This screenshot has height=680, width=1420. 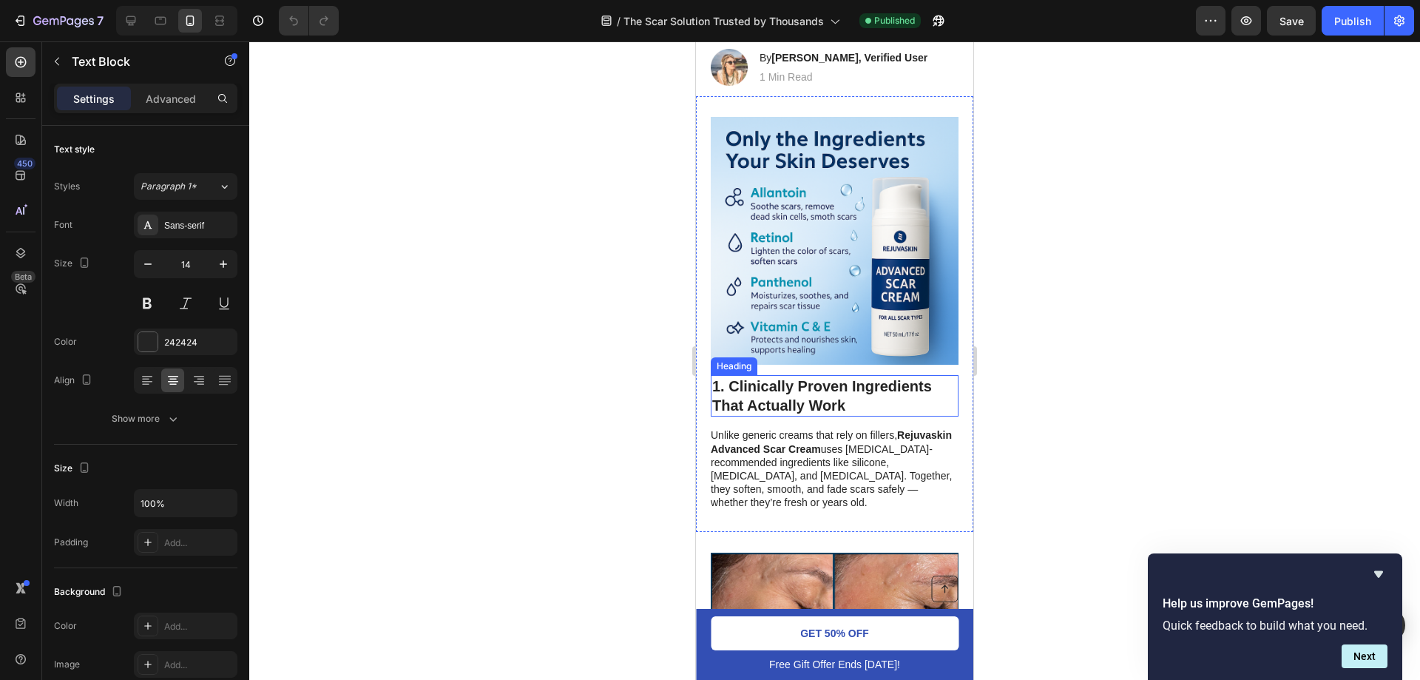 What do you see at coordinates (1275, 616) in the screenshot?
I see `div: Help us improve GemPages!` at bounding box center [1275, 616].